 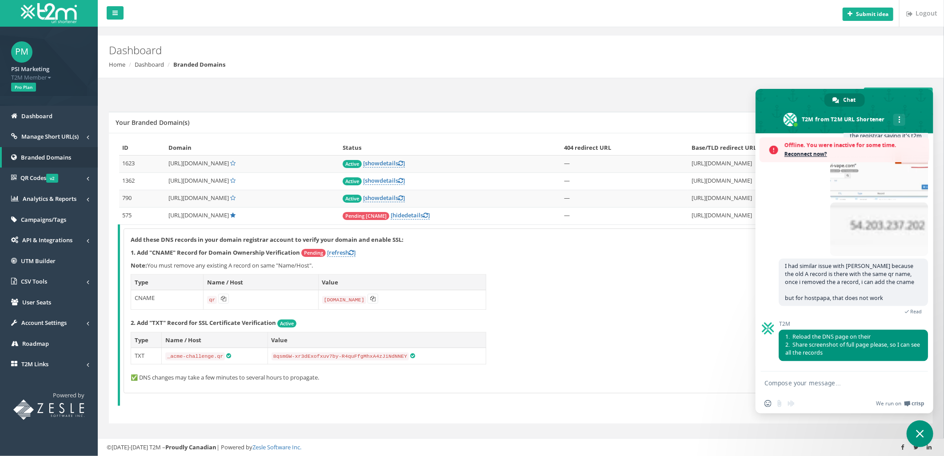 I want to click on h5: Your Branded Domain(s), so click(x=152, y=122).